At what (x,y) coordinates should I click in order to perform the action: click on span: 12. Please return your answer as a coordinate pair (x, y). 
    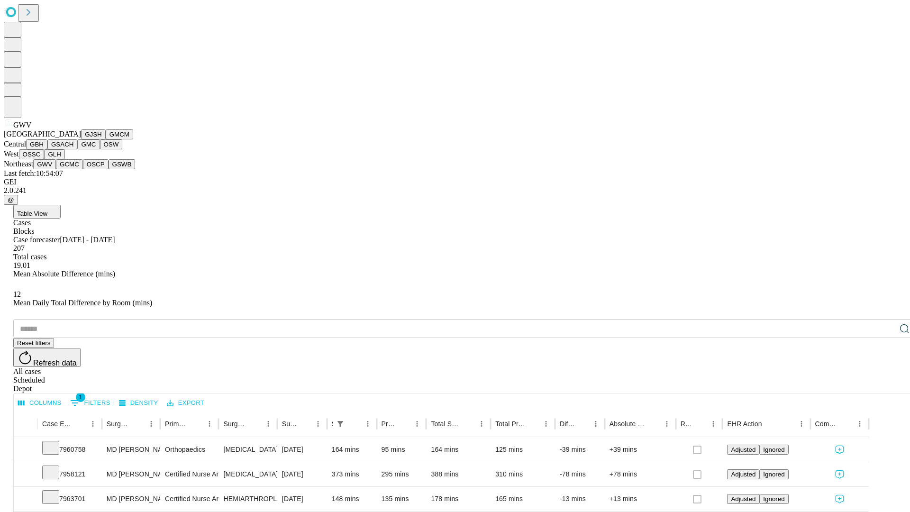
    Looking at the image, I should click on (17, 294).